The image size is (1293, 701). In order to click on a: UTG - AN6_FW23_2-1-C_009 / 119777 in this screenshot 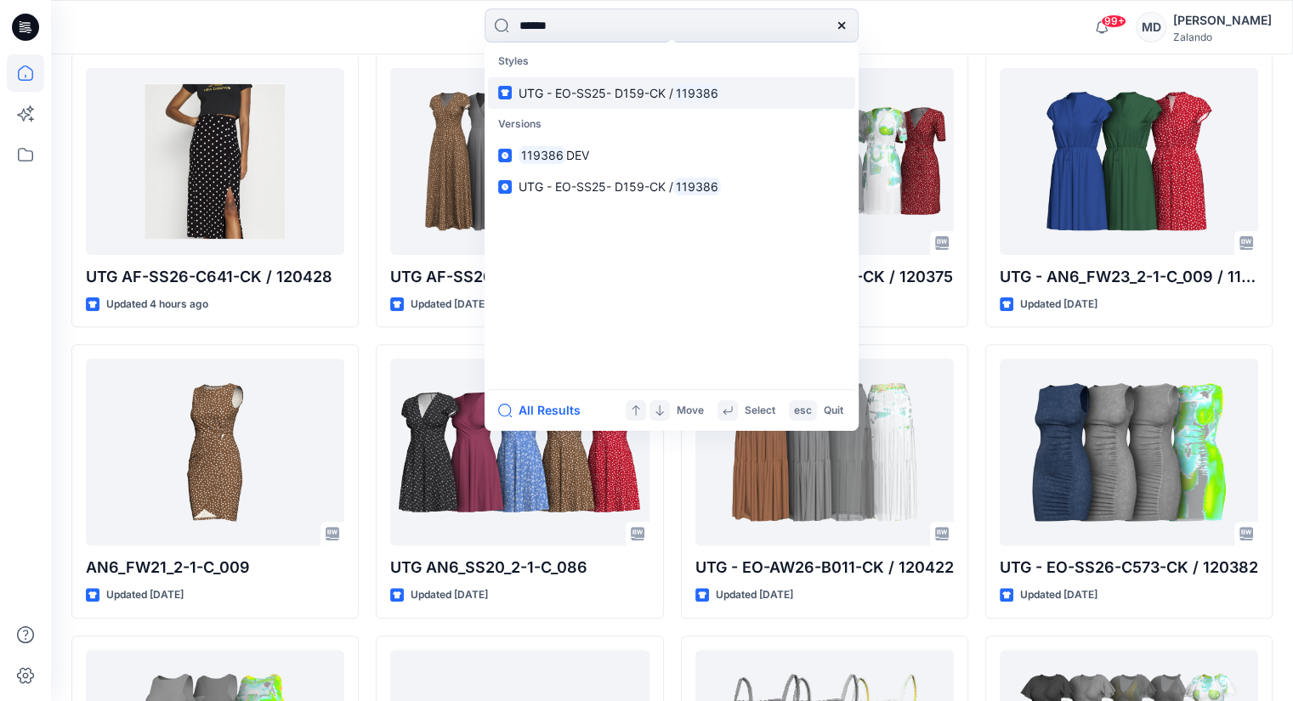, I will do `click(1129, 162)`.